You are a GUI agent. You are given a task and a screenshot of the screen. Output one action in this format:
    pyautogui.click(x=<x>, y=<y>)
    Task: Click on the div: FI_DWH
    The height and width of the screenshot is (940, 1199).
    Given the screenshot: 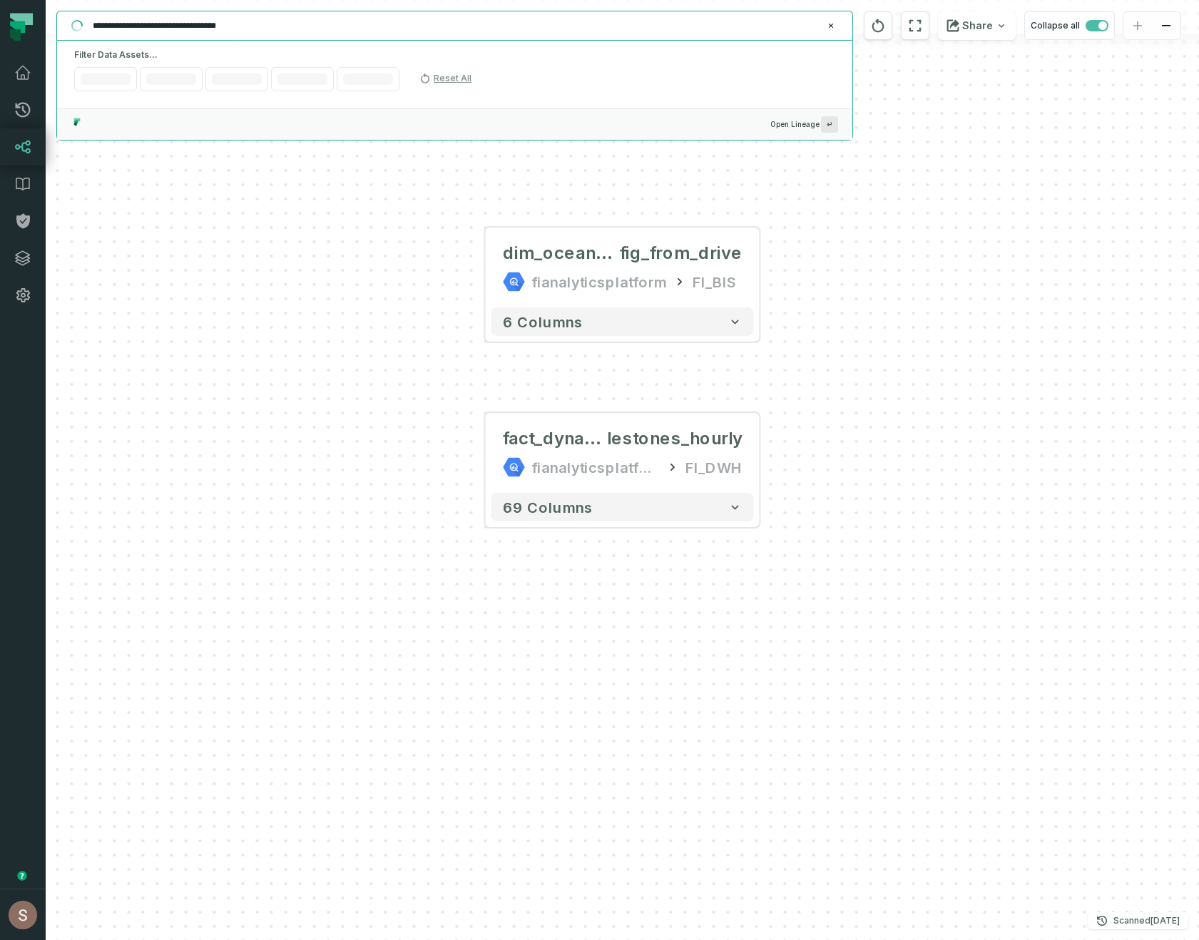 What is the action you would take?
    pyautogui.click(x=714, y=467)
    